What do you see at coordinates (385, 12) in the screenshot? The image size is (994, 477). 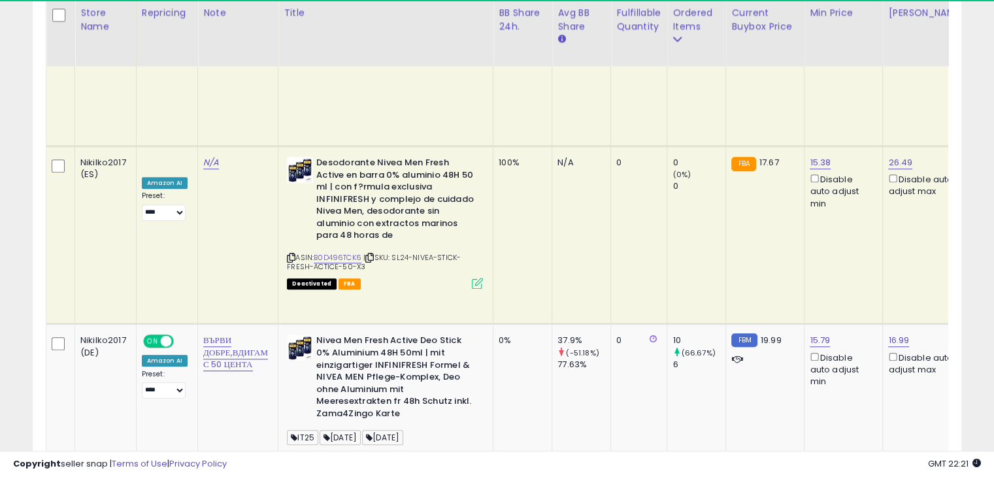 I see `div: Title` at bounding box center [385, 12].